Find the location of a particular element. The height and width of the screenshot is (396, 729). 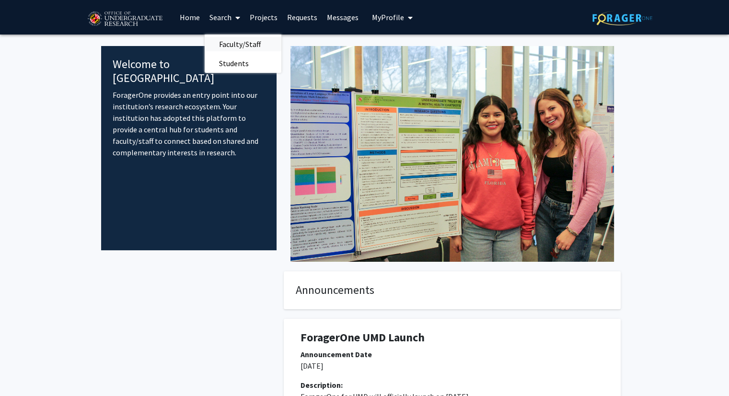

span: Faculty/Staff is located at coordinates (240, 44).